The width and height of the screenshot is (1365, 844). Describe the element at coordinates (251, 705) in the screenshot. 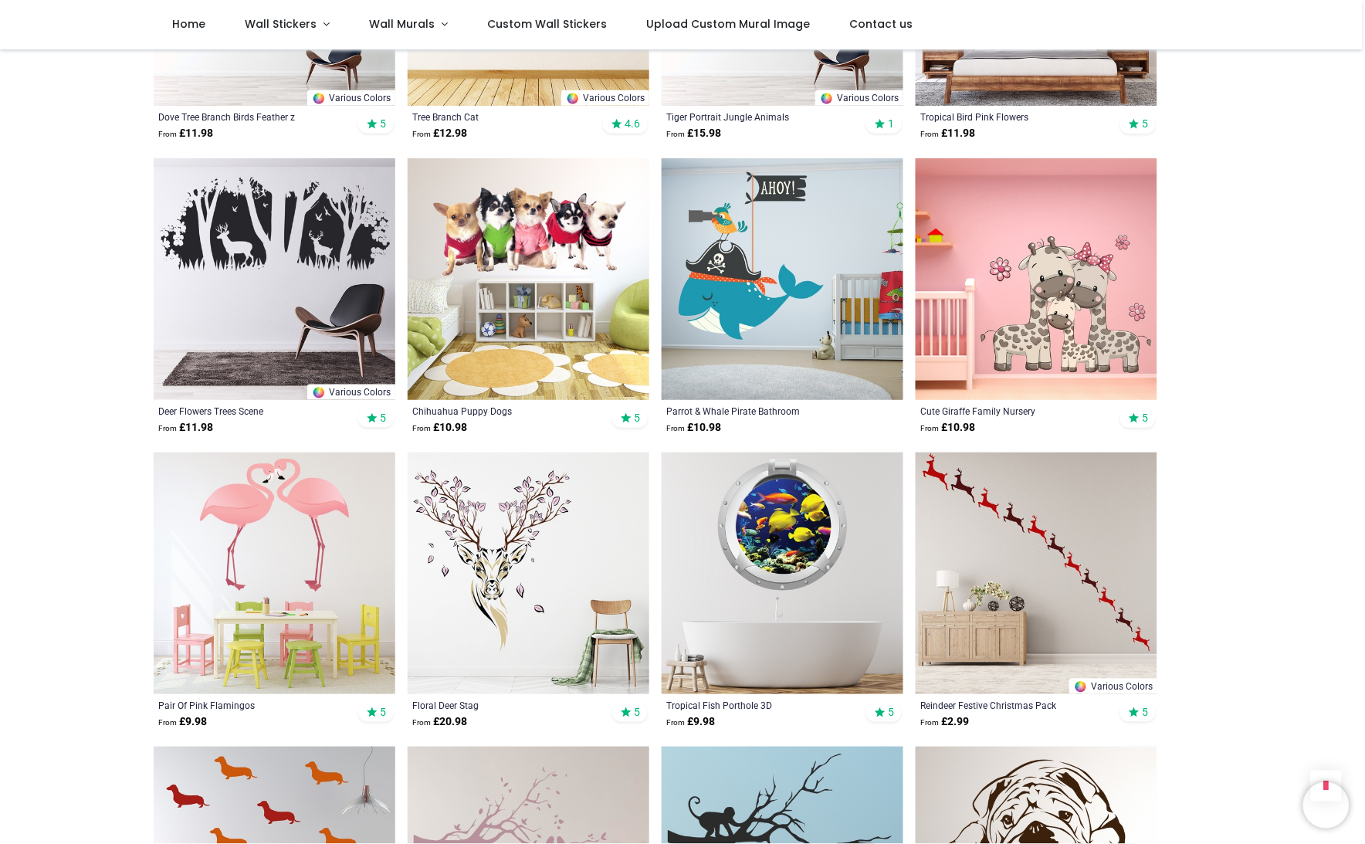

I see `div: Pair Of Pink Flamingos` at that location.